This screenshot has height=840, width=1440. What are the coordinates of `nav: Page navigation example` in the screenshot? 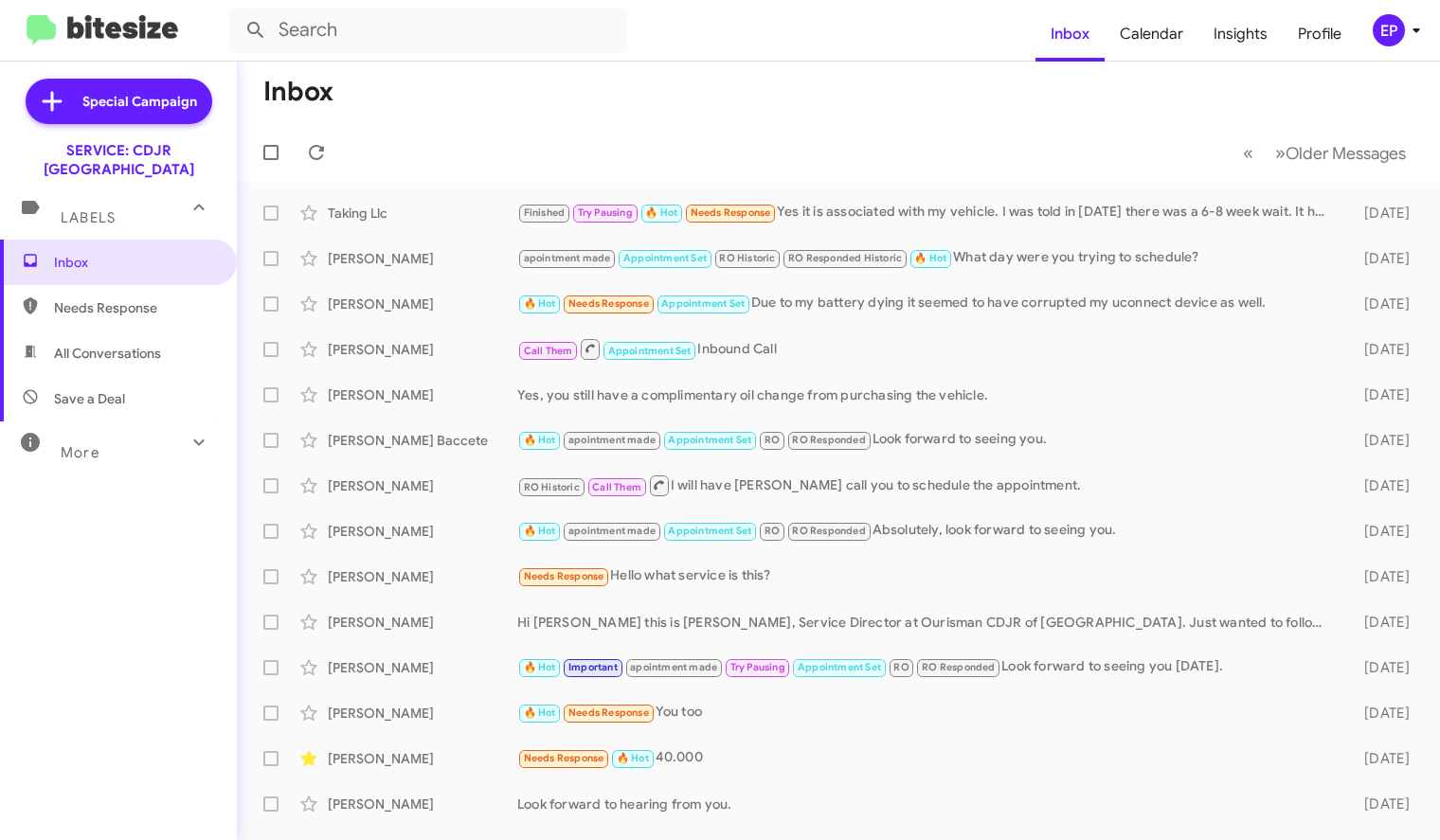 It's located at (1325, 152).